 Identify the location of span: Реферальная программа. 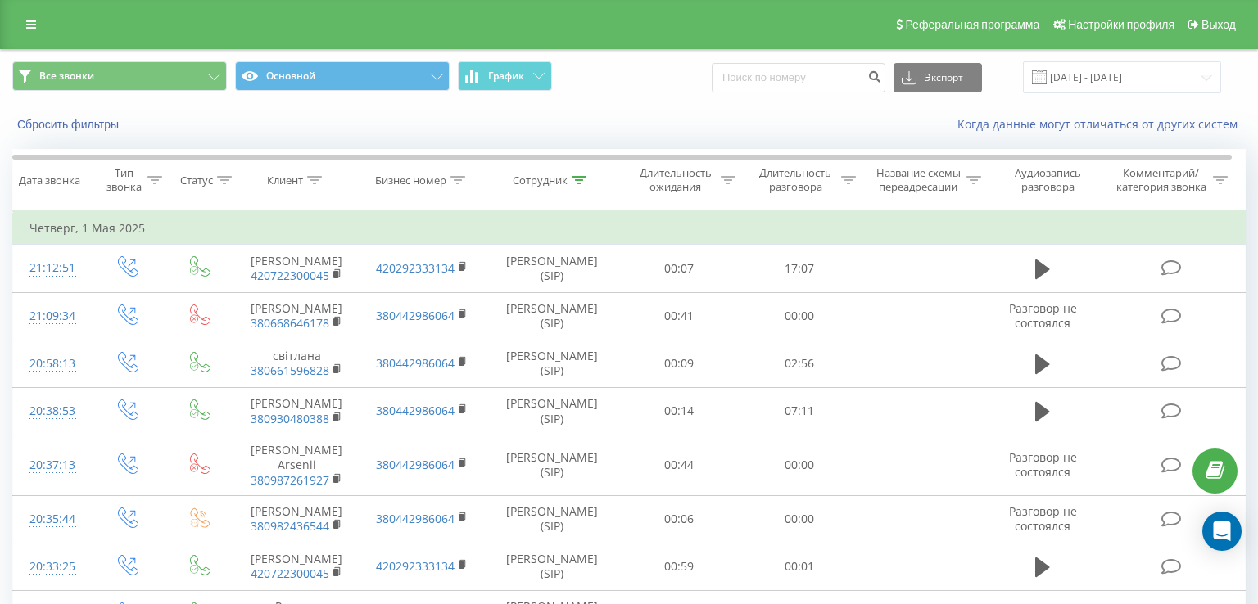
(972, 25).